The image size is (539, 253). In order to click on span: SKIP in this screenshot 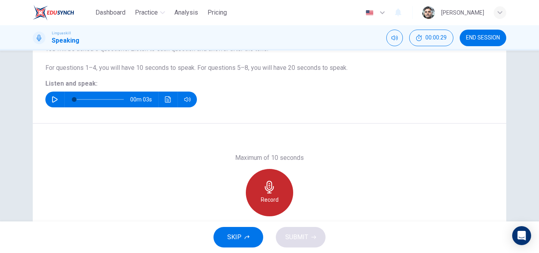, I will do `click(234, 237)`.